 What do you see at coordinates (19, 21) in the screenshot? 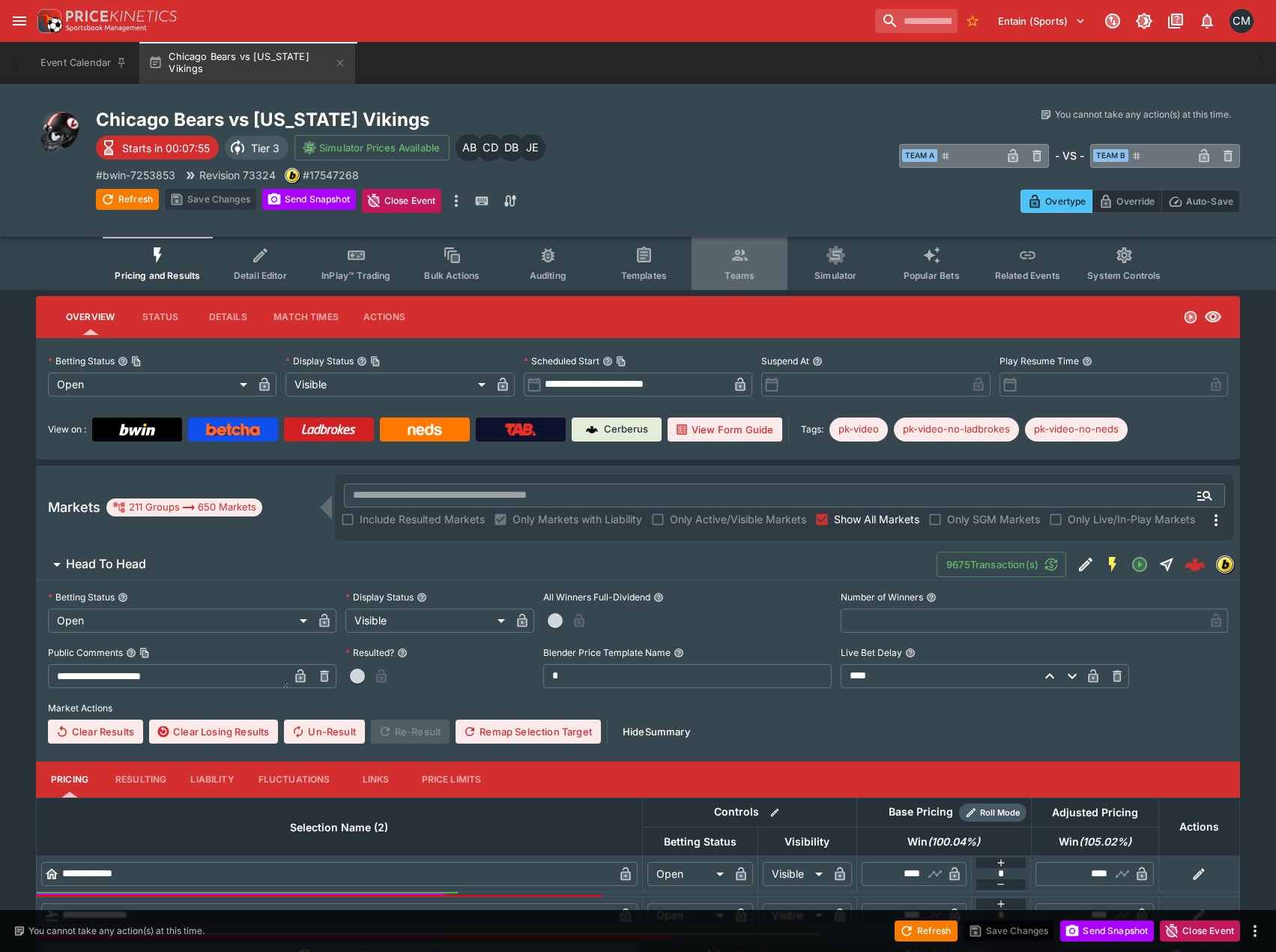
I see `button: open drawer` at bounding box center [19, 21].